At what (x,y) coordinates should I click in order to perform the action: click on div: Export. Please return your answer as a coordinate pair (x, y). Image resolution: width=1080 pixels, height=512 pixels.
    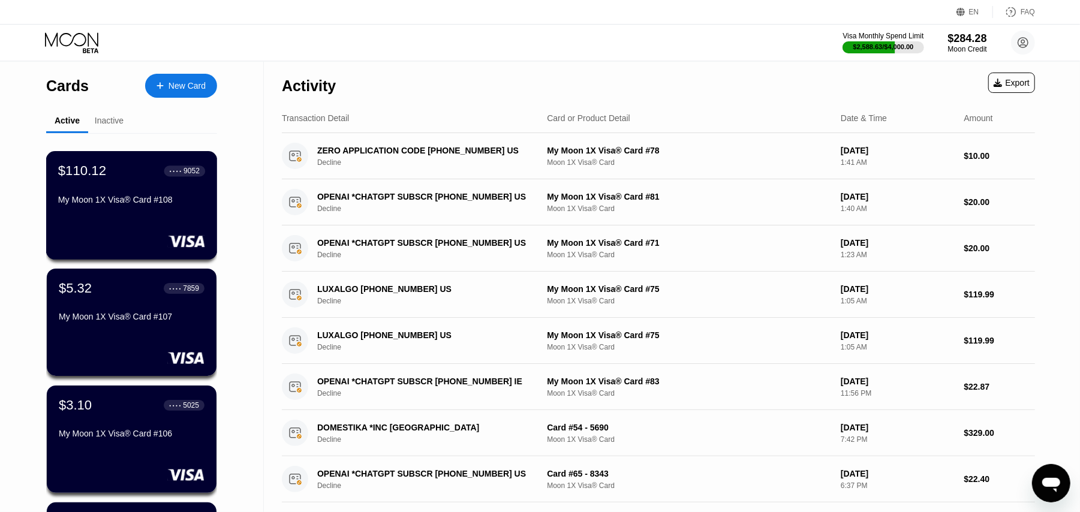
    Looking at the image, I should click on (1011, 83).